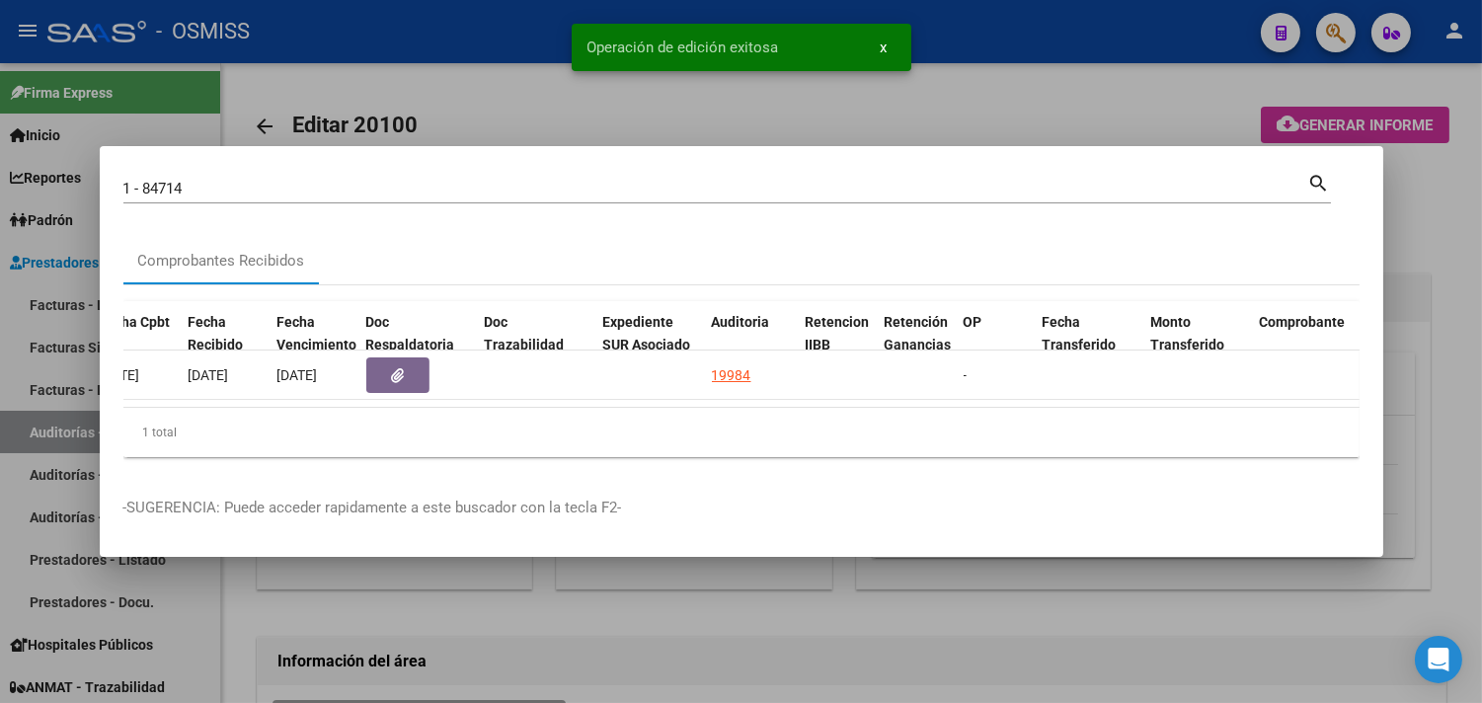 This screenshot has height=703, width=1482. What do you see at coordinates (731, 375) in the screenshot?
I see `div: 19984` at bounding box center [731, 375].